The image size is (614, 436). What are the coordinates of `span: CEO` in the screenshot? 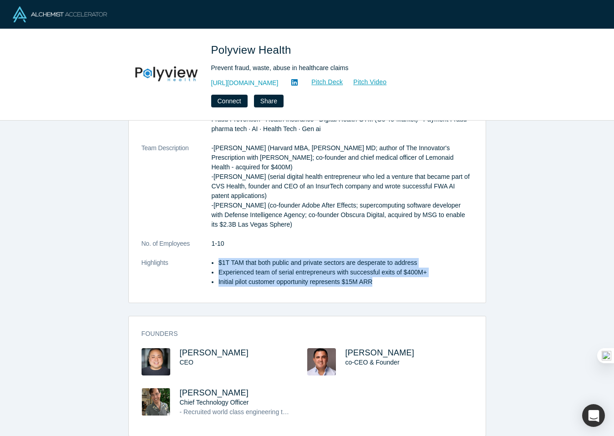 It's located at (186, 362).